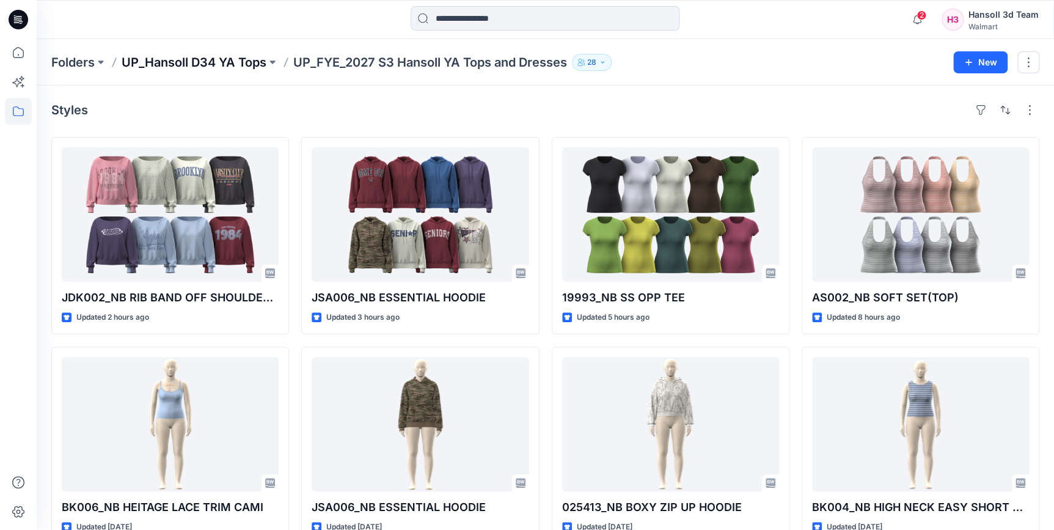 Image resolution: width=1054 pixels, height=530 pixels. What do you see at coordinates (73, 62) in the screenshot?
I see `p: Folders` at bounding box center [73, 62].